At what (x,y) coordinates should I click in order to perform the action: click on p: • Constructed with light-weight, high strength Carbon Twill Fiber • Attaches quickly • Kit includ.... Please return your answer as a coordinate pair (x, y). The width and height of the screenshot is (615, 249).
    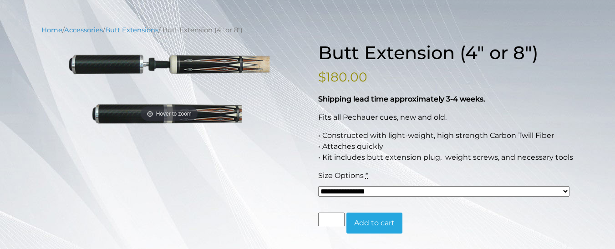
    Looking at the image, I should click on (446, 147).